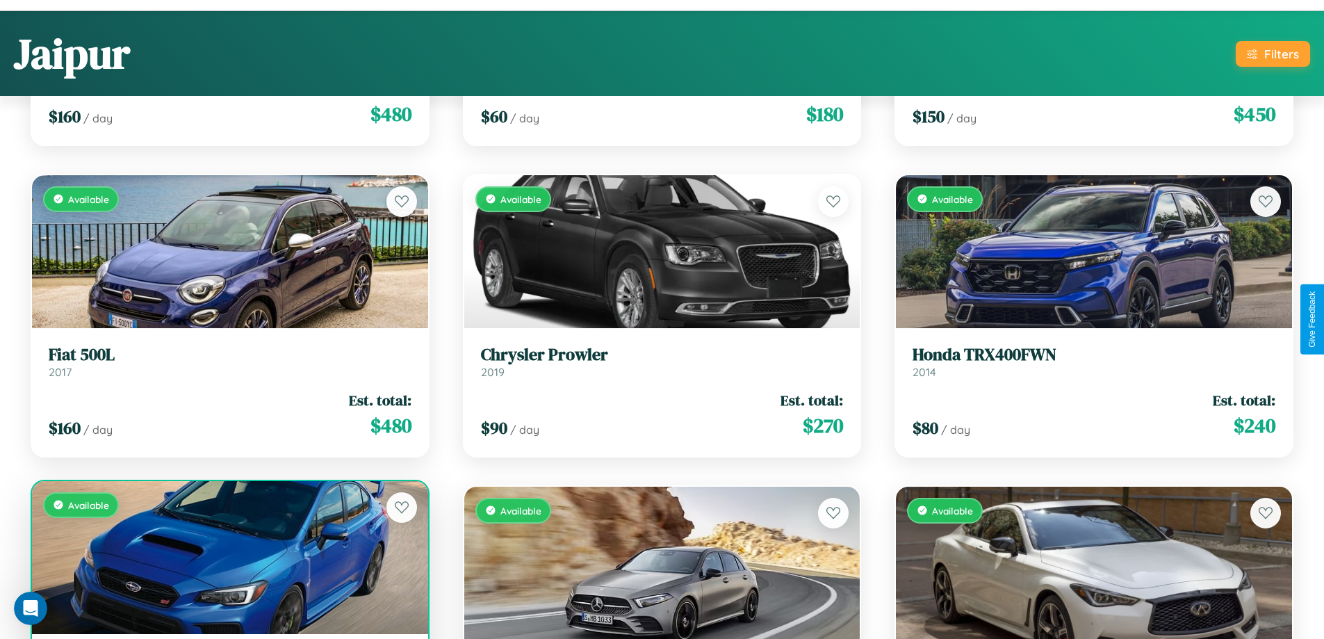 This screenshot has height=639, width=1324. I want to click on span: $ 450, so click(1255, 114).